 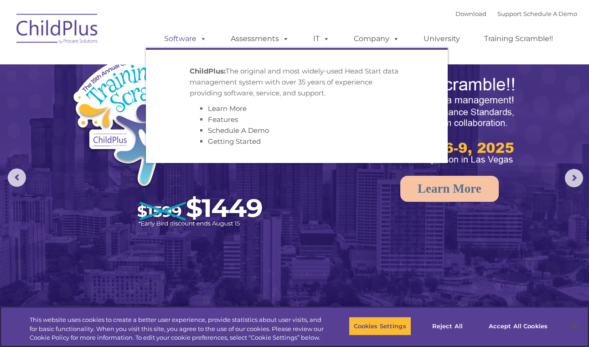 What do you see at coordinates (223, 119) in the screenshot?
I see `a: Features` at bounding box center [223, 119].